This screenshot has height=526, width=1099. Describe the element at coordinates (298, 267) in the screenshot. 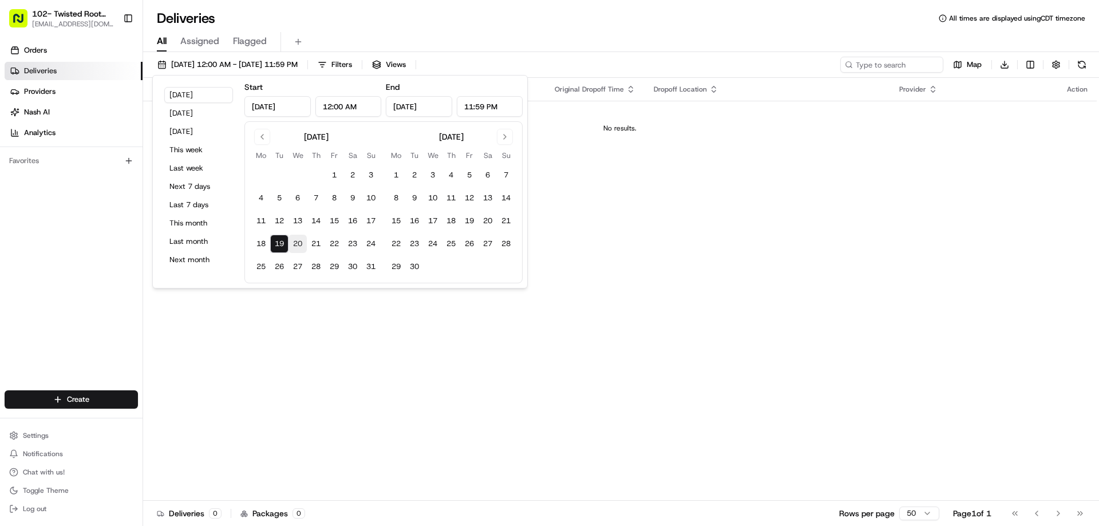

I see `button: 27` at that location.